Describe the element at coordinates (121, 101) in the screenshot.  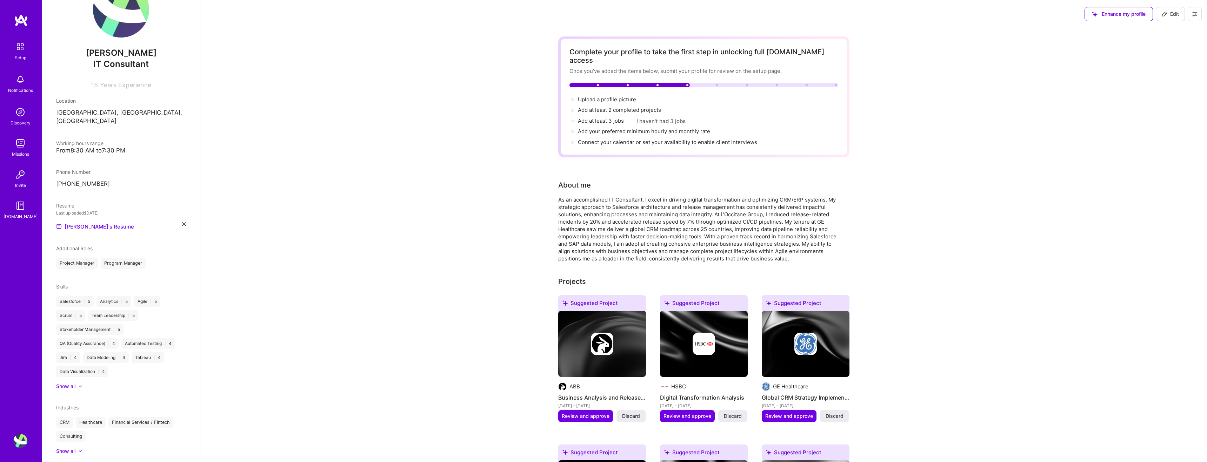
I see `div: Location` at that location.